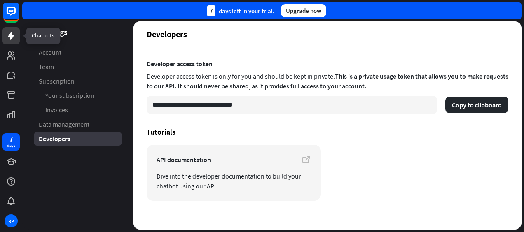 This screenshot has width=524, height=232. What do you see at coordinates (78, 32) in the screenshot?
I see `header: Settings` at bounding box center [78, 32].